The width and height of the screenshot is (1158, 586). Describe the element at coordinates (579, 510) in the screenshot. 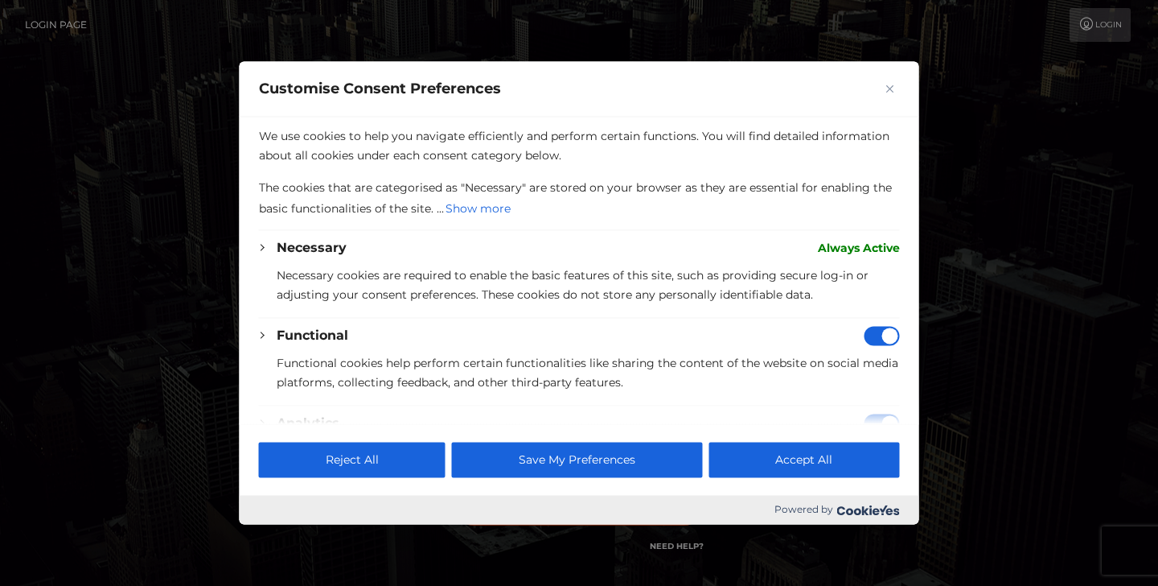

I see `div: Powered by` at that location.